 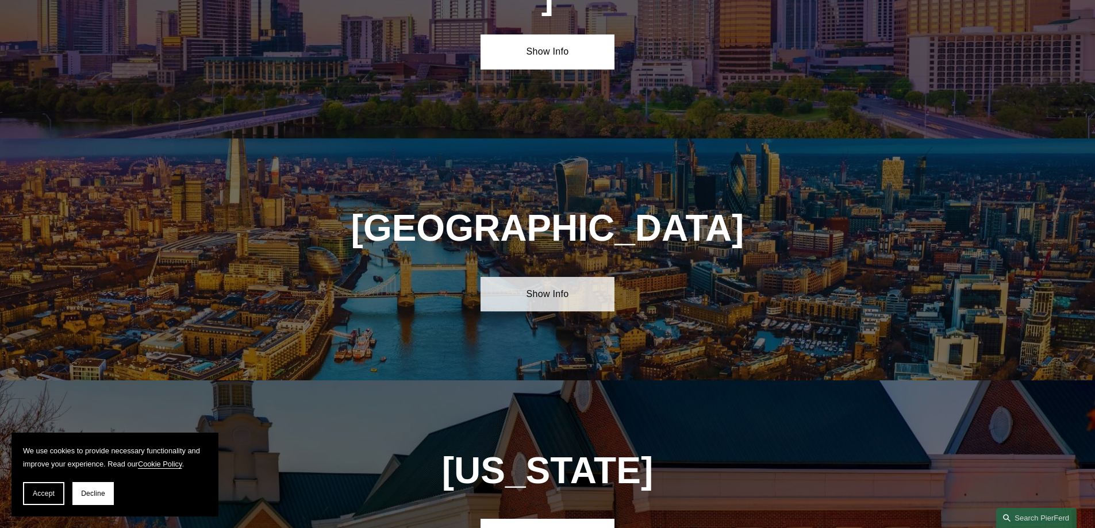 What do you see at coordinates (115, 475) in the screenshot?
I see `section: Cookie banner` at bounding box center [115, 475].